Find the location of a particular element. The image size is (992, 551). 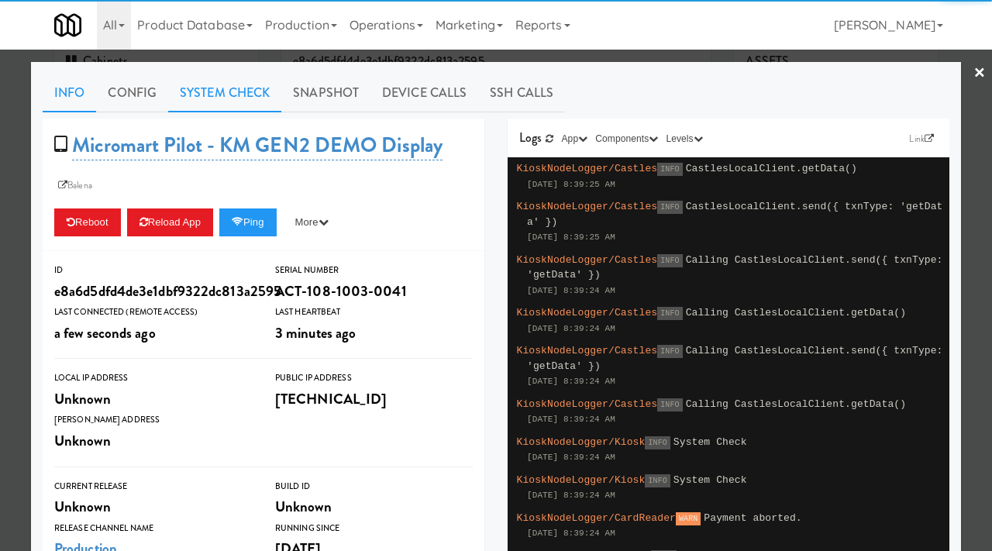

div: Last Heartbeat is located at coordinates (374, 312).